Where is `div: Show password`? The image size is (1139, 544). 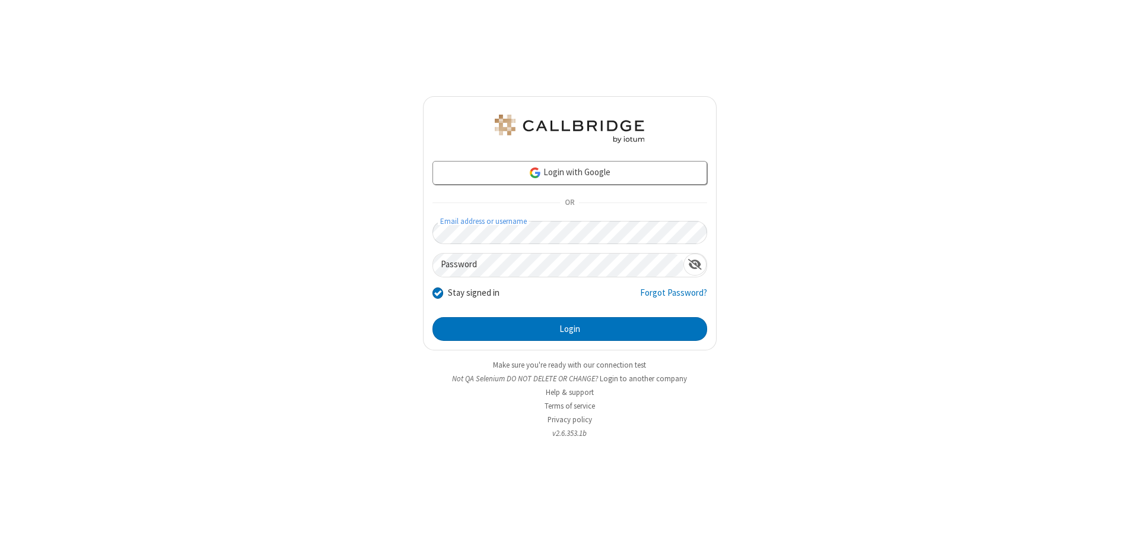
div: Show password is located at coordinates (695, 264).